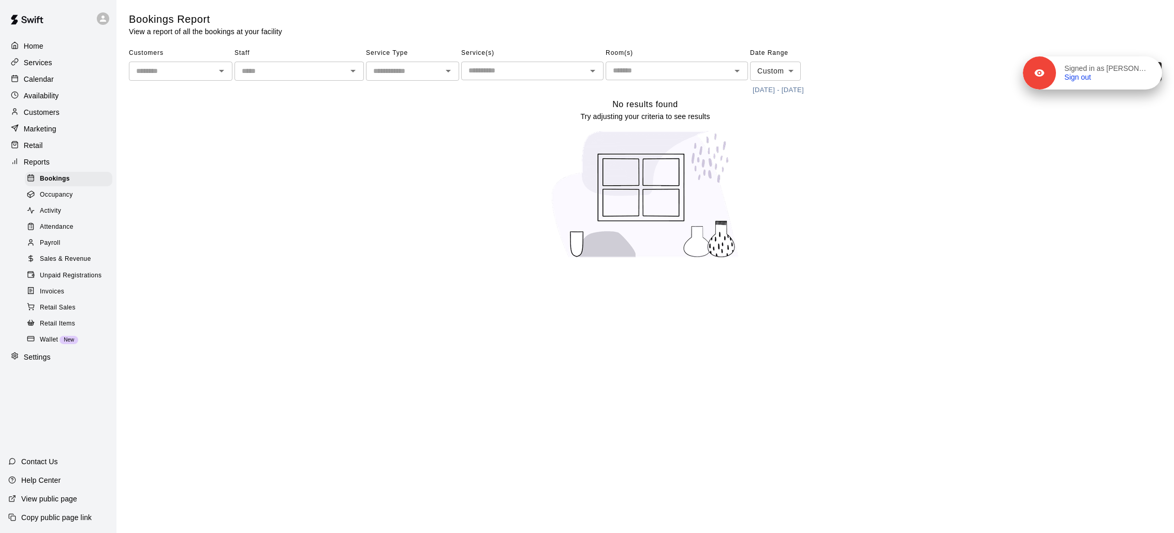 The height and width of the screenshot is (533, 1174). What do you see at coordinates (58, 145) in the screenshot?
I see `a: Retail` at bounding box center [58, 145].